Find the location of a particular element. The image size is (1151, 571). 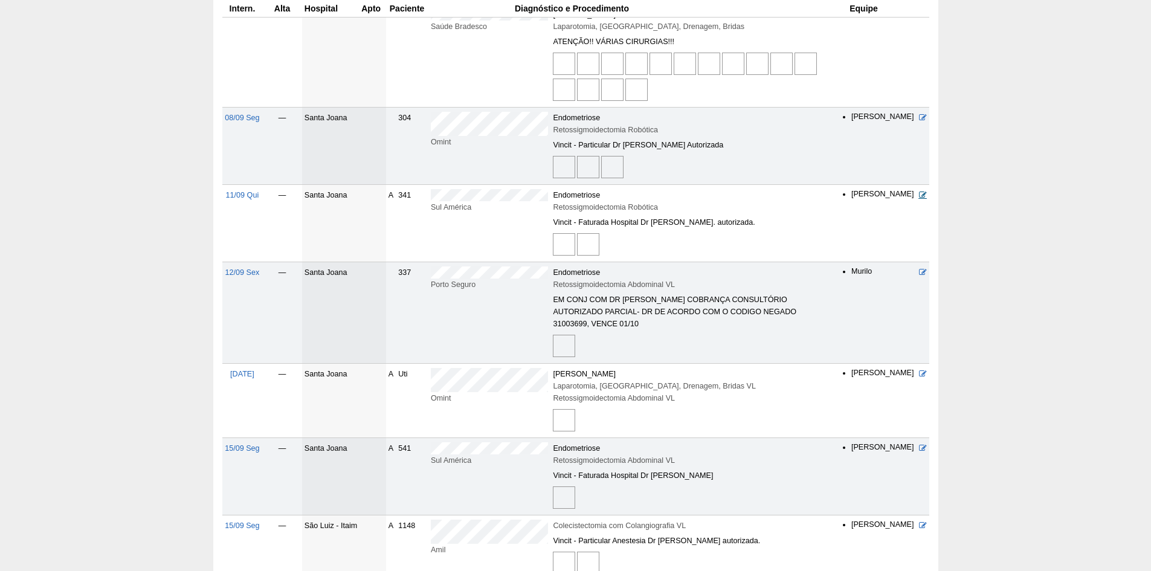

td: 304 is located at coordinates (412, 146).